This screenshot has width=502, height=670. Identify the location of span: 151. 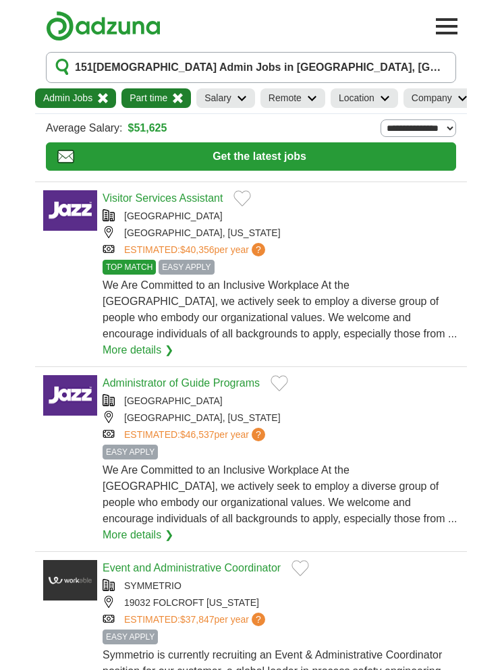
(84, 68).